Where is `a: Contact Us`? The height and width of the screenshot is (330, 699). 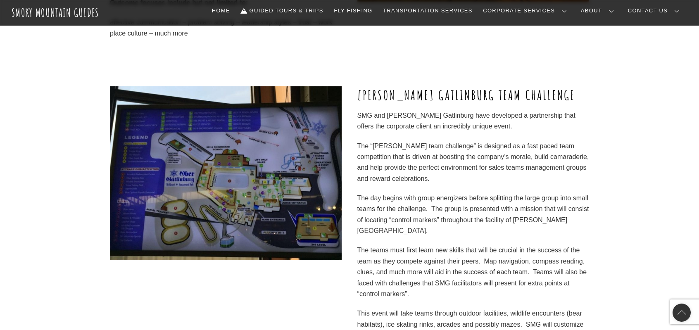
a: Contact Us is located at coordinates (655, 11).